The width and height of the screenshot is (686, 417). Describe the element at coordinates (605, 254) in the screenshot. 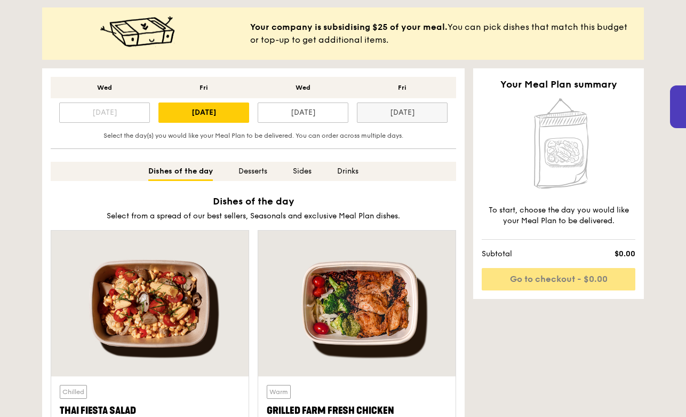

I see `span: $0.00` at that location.